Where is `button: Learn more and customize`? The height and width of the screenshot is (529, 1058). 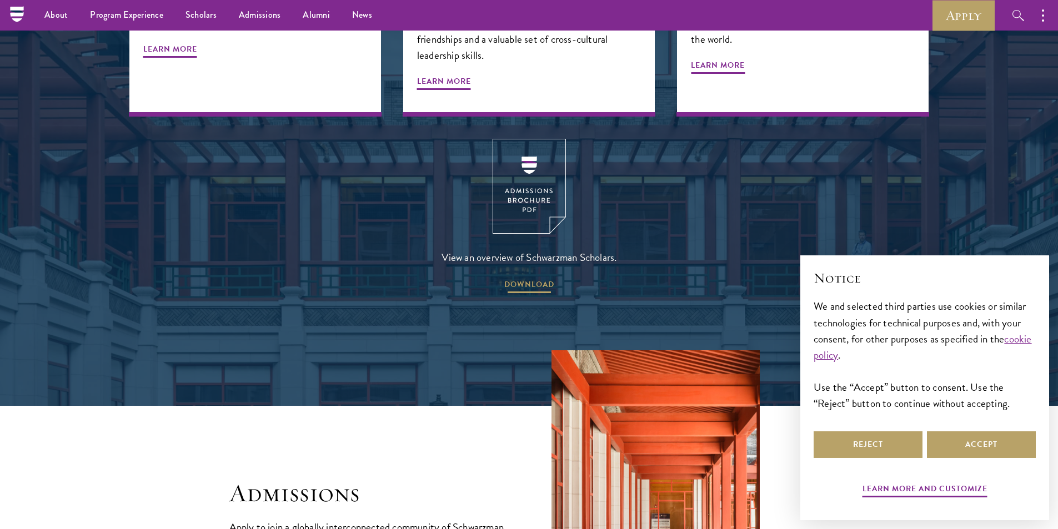
button: Learn more and customize is located at coordinates (925, 490).